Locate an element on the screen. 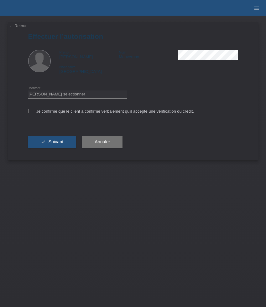  label: Je confirme que le client a confirmé verbalement qu'il accepte une vérification du crédit. is located at coordinates (111, 111).